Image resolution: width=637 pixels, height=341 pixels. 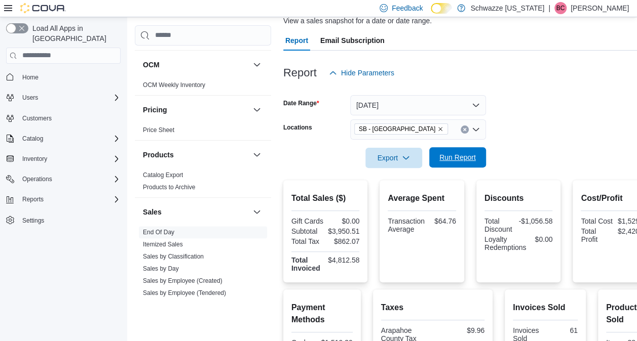 What do you see at coordinates (367, 73) in the screenshot?
I see `span: Hide Parameters` at bounding box center [367, 73].